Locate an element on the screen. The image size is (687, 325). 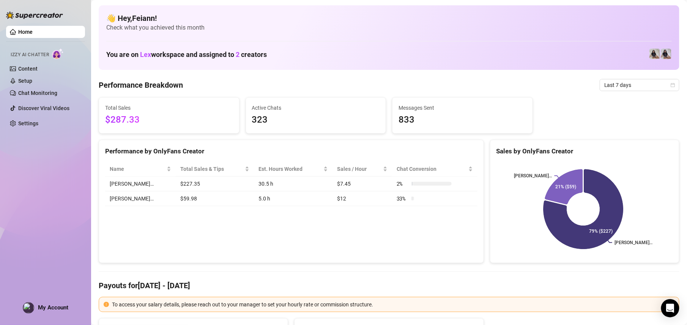
td: $7.45 is located at coordinates (362, 184).